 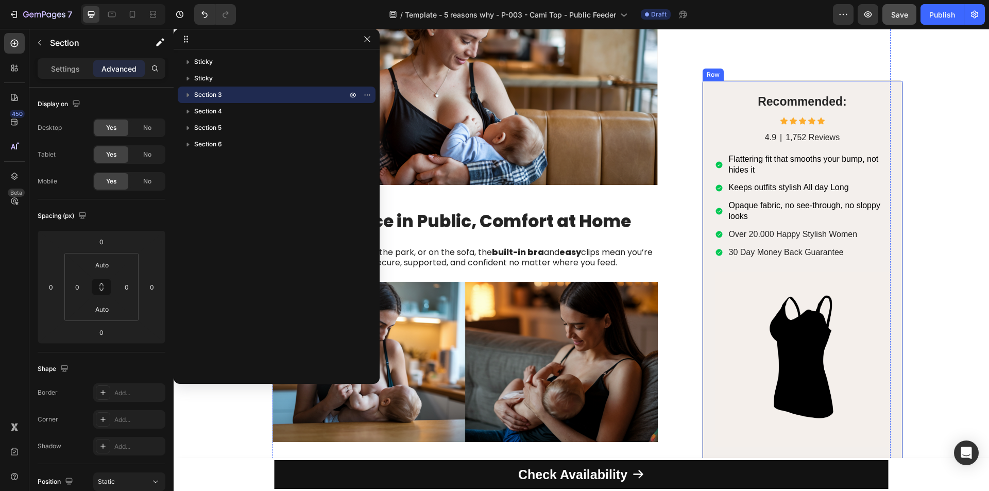 I want to click on span: Section 5, so click(x=208, y=128).